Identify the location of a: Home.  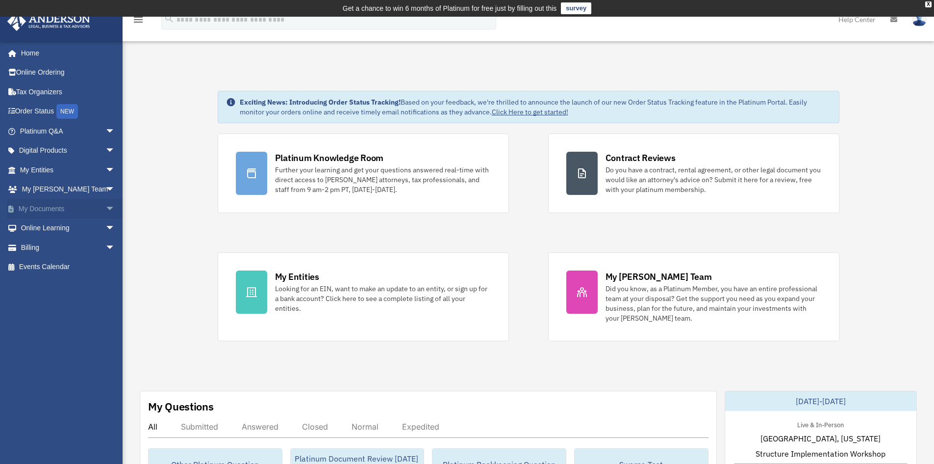
(66, 53).